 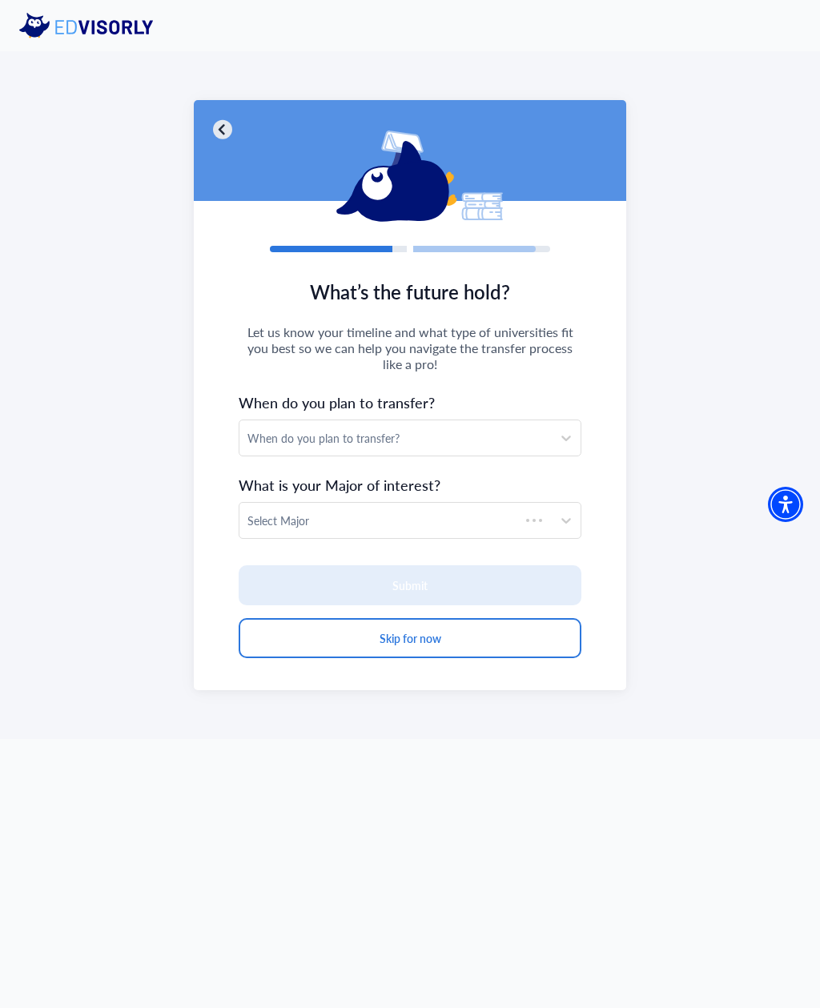 What do you see at coordinates (410, 484) in the screenshot?
I see `span: What is your Major of interest?` at bounding box center [410, 484].